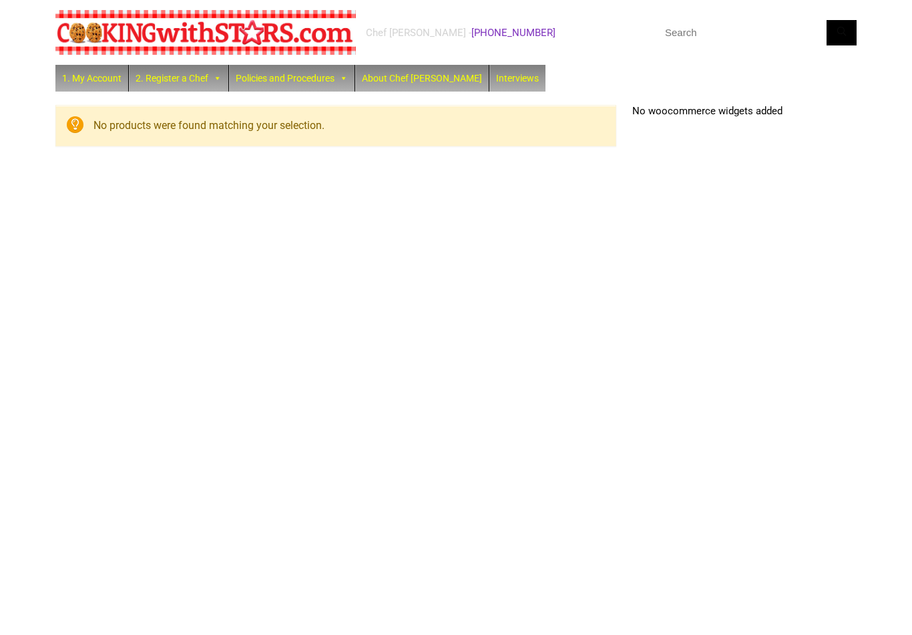  Describe the element at coordinates (206, 32) in the screenshot. I see `img: Chef Paula's Cooking With Stars` at that location.